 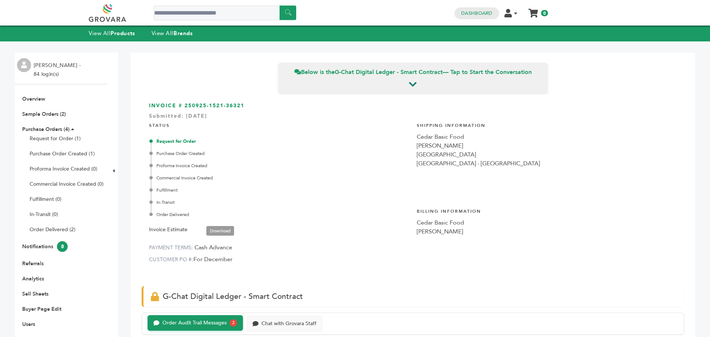 What do you see at coordinates (280, 141) in the screenshot?
I see `div: Request for Order` at bounding box center [280, 141].